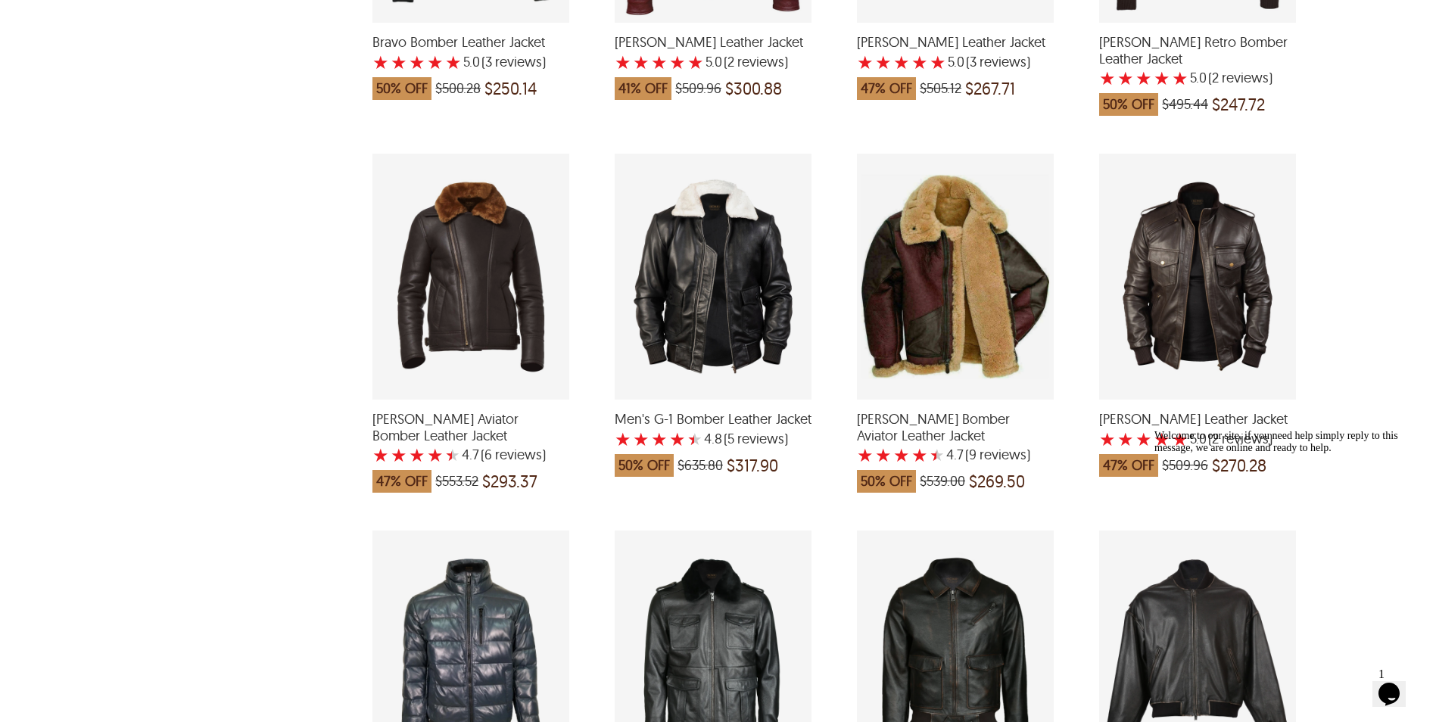 This screenshot has width=1436, height=722. I want to click on span: George Bomber Aviator Leather Jacket, so click(955, 427).